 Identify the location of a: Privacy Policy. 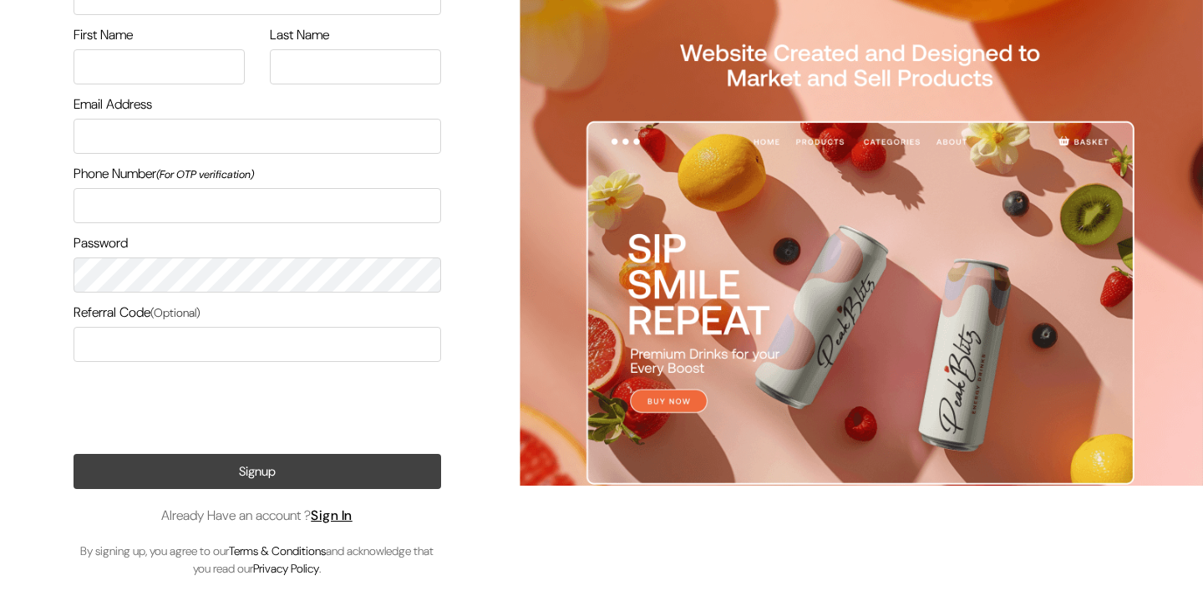
(286, 568).